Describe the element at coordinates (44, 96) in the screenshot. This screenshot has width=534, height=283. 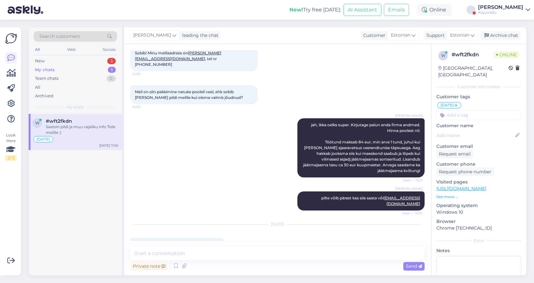
I see `div: Archived` at that location.